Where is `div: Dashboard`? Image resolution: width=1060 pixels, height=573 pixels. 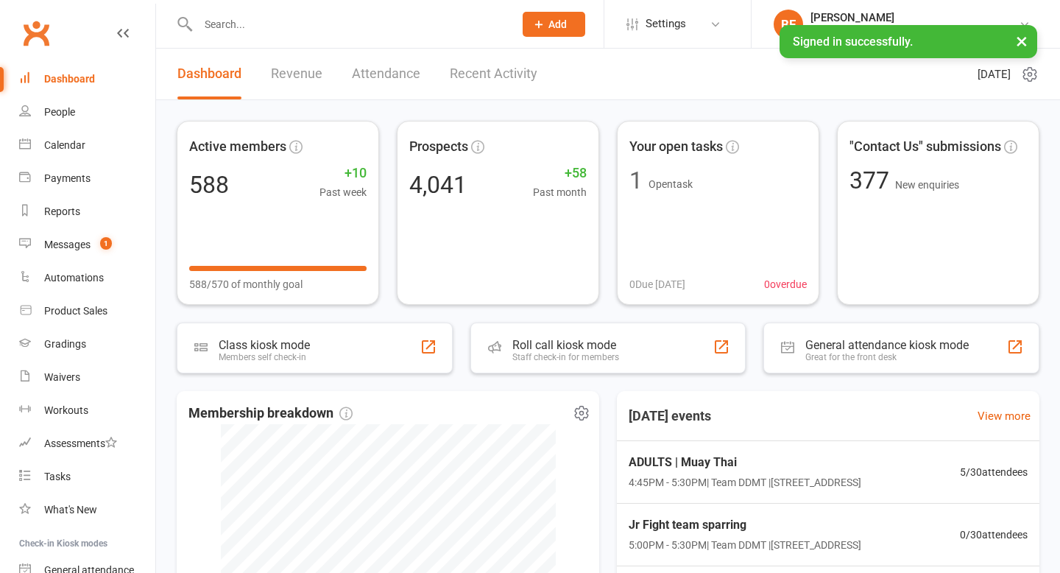
div: Dashboard is located at coordinates (69, 79).